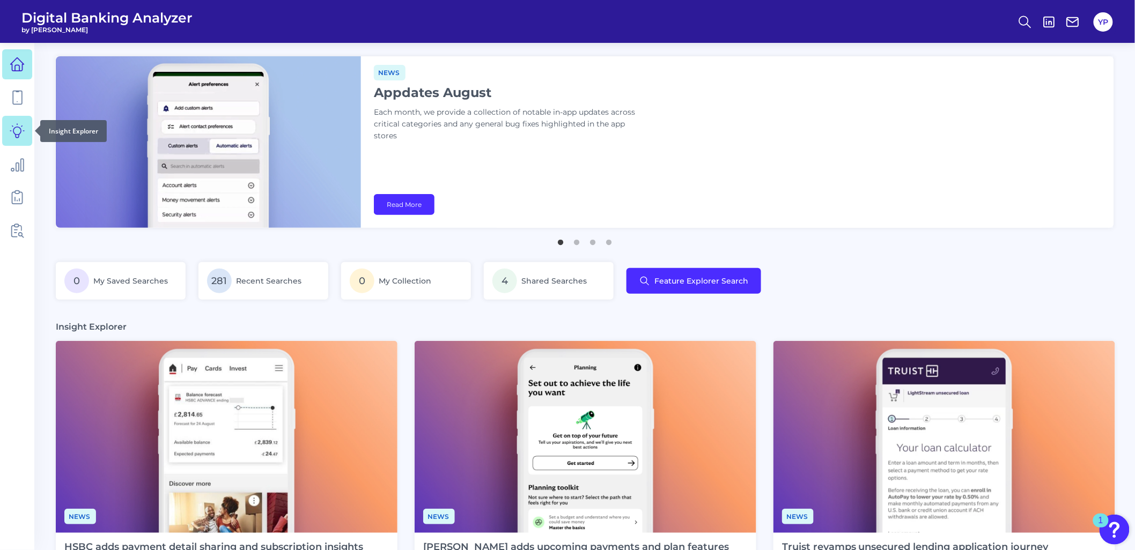 The height and width of the screenshot is (550, 1135). Describe the element at coordinates (1101, 528) in the screenshot. I see `div: 1` at that location.